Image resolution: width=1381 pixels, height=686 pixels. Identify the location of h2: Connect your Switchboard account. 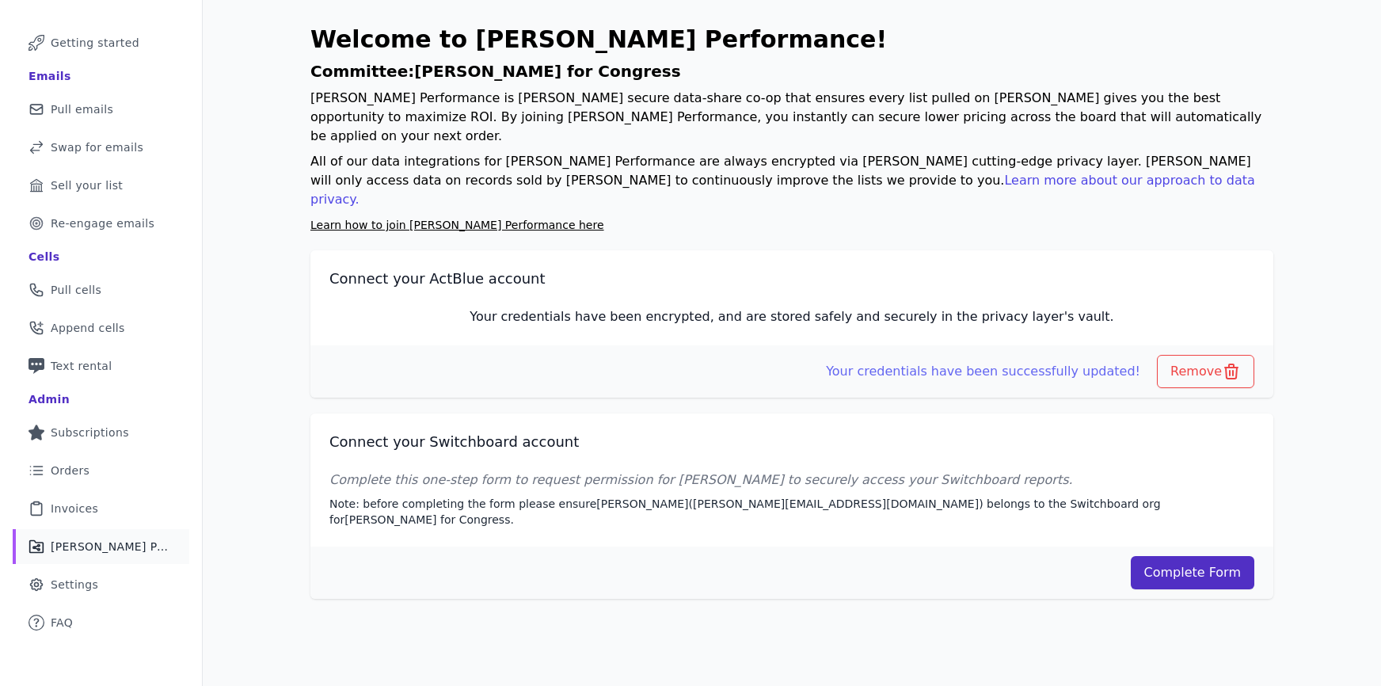
(792, 442).